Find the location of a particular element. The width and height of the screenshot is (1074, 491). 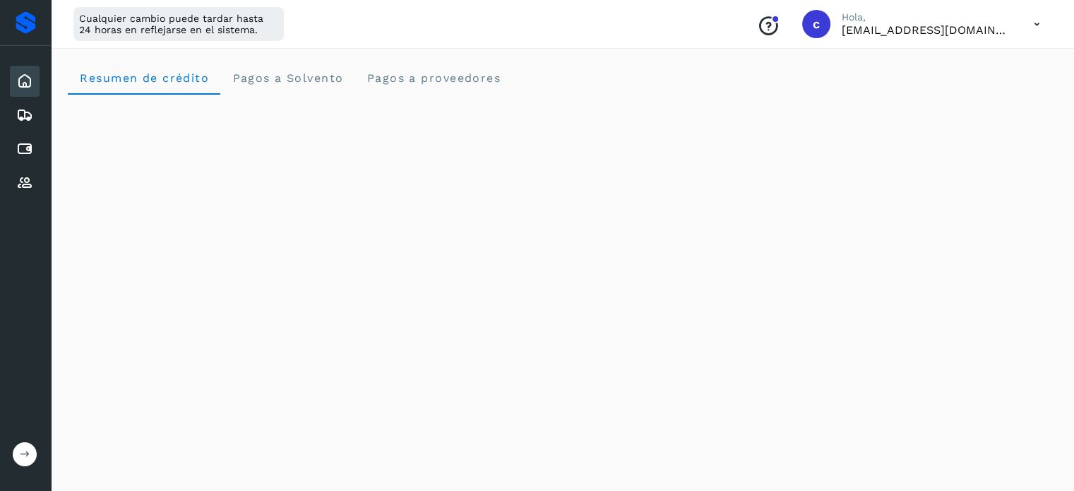

span: Pagos a proveedores is located at coordinates (433, 78).